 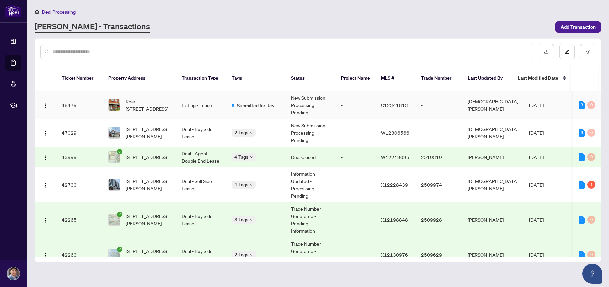 I want to click on td: 42733, so click(x=80, y=184).